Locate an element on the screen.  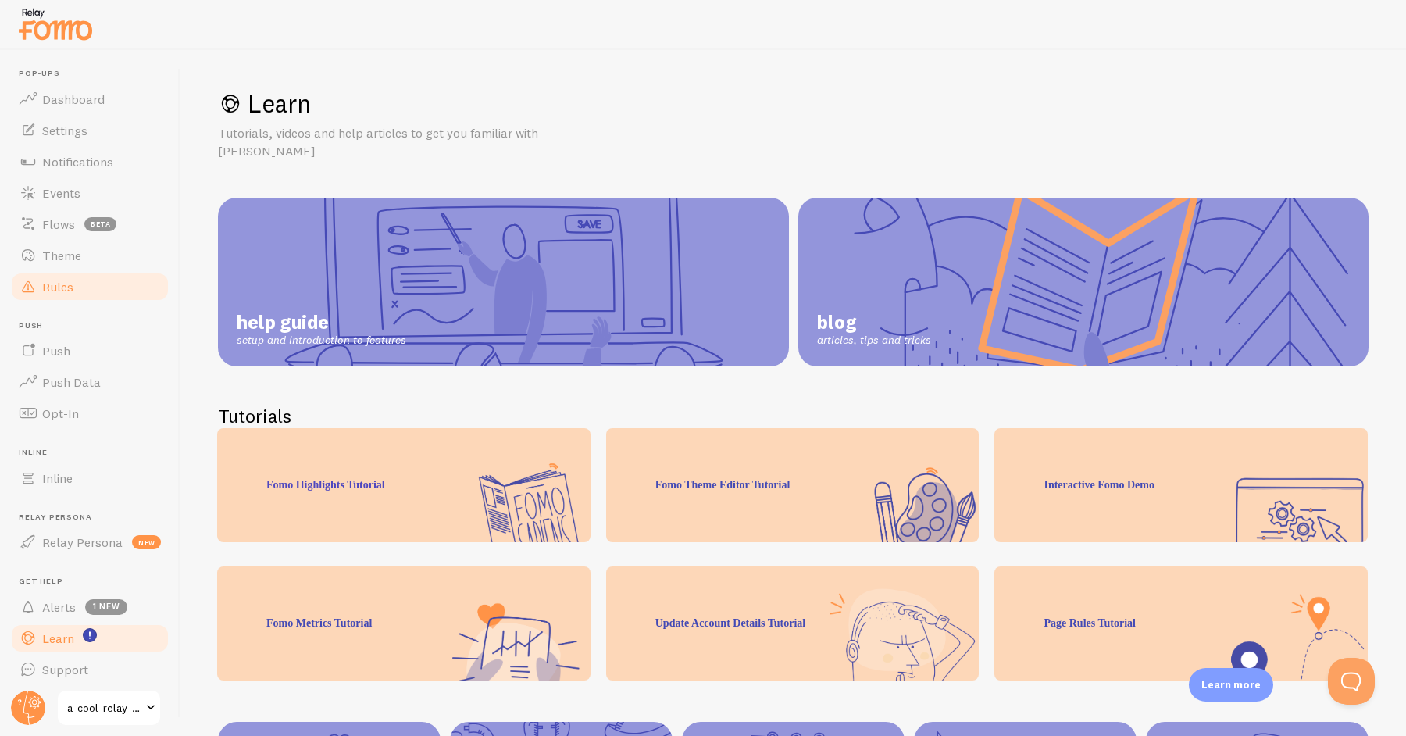
a: Dashboard is located at coordinates (90, 99).